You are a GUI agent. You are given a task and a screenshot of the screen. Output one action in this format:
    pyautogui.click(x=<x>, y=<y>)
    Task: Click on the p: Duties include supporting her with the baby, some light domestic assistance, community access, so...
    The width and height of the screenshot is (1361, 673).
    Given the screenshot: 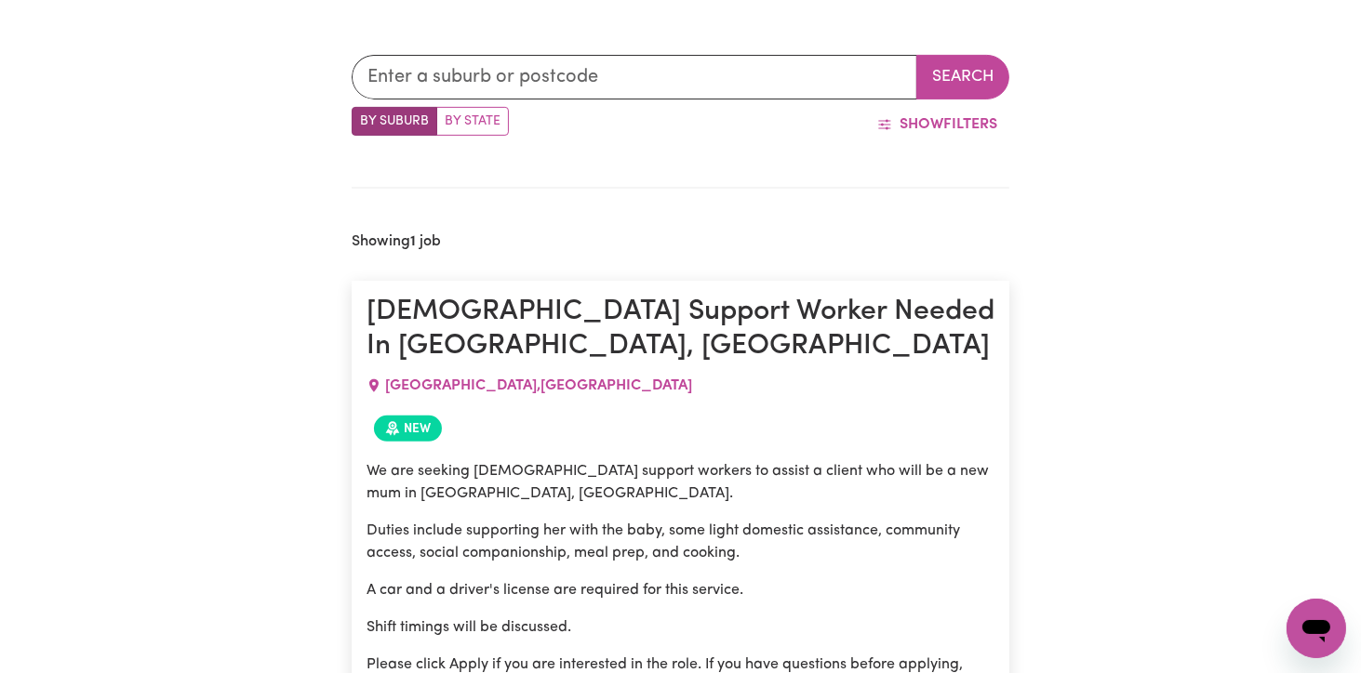 What is the action you would take?
    pyautogui.click(x=681, y=542)
    